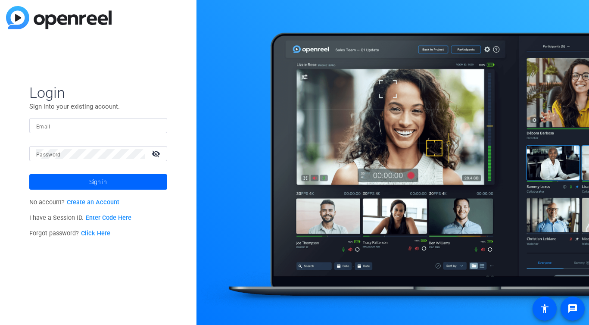  What do you see at coordinates (109, 218) in the screenshot?
I see `a: Enter Code Here` at bounding box center [109, 218].